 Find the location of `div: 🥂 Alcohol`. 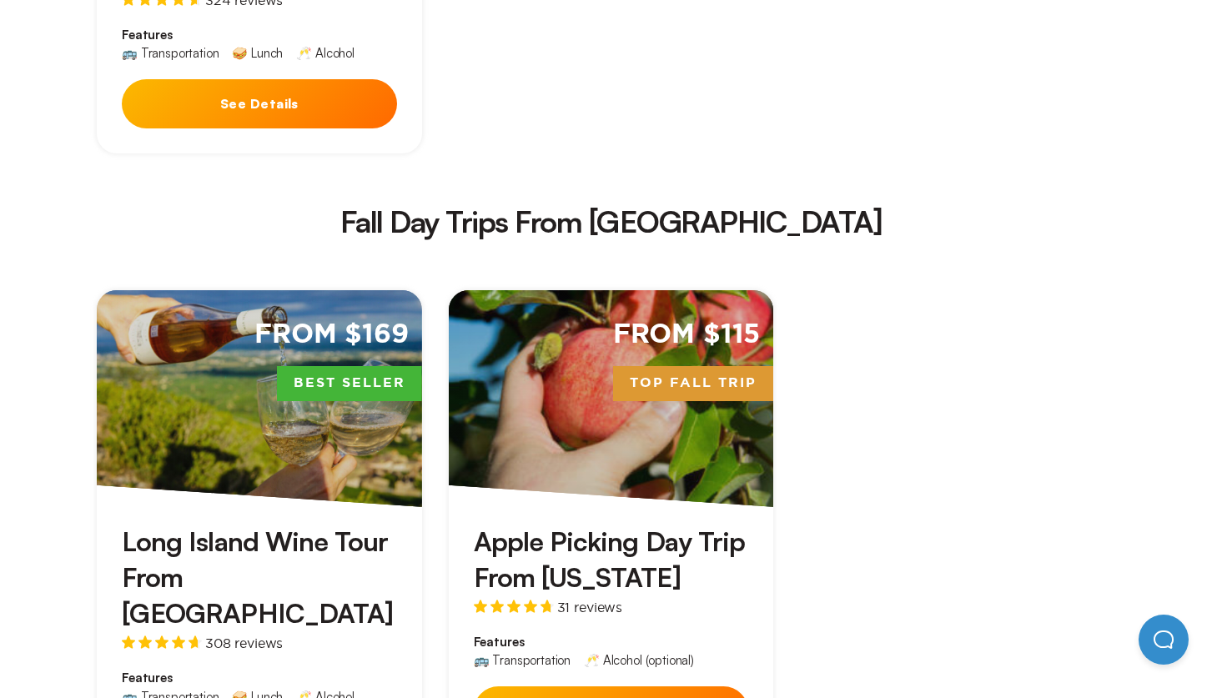

div: 🥂 Alcohol is located at coordinates (325, 53).